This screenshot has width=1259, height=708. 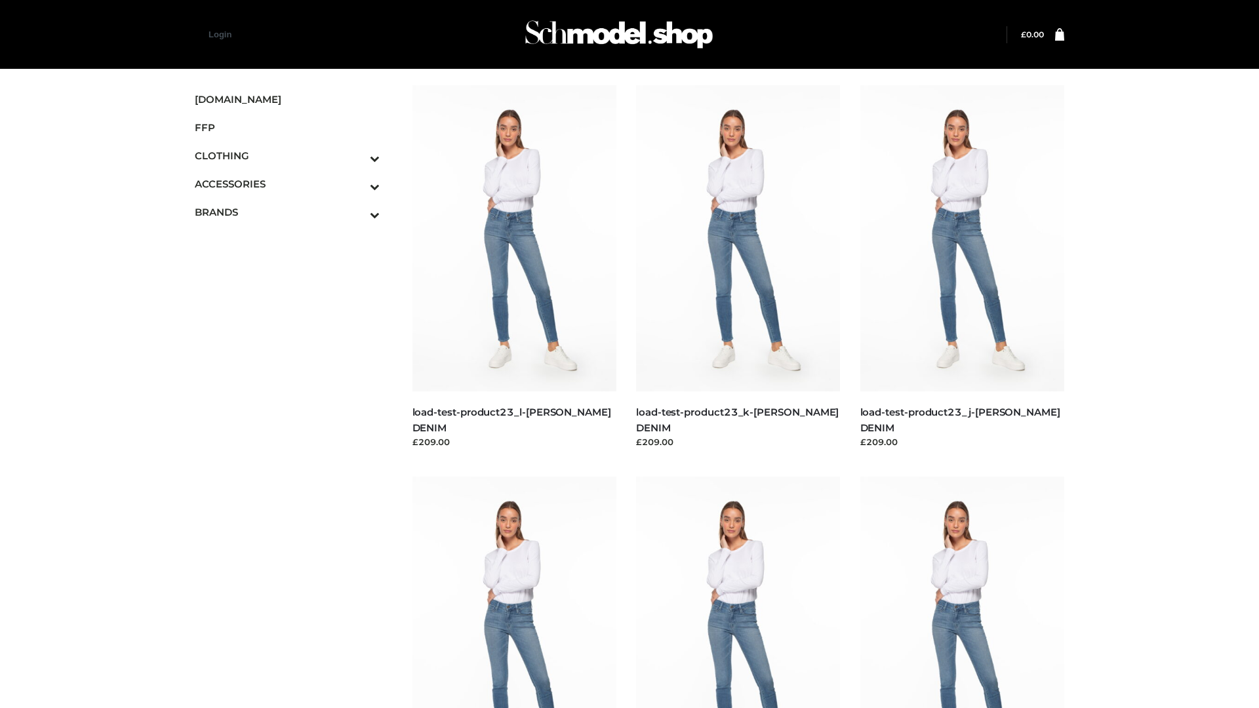 I want to click on span: CLOTHING, so click(x=287, y=155).